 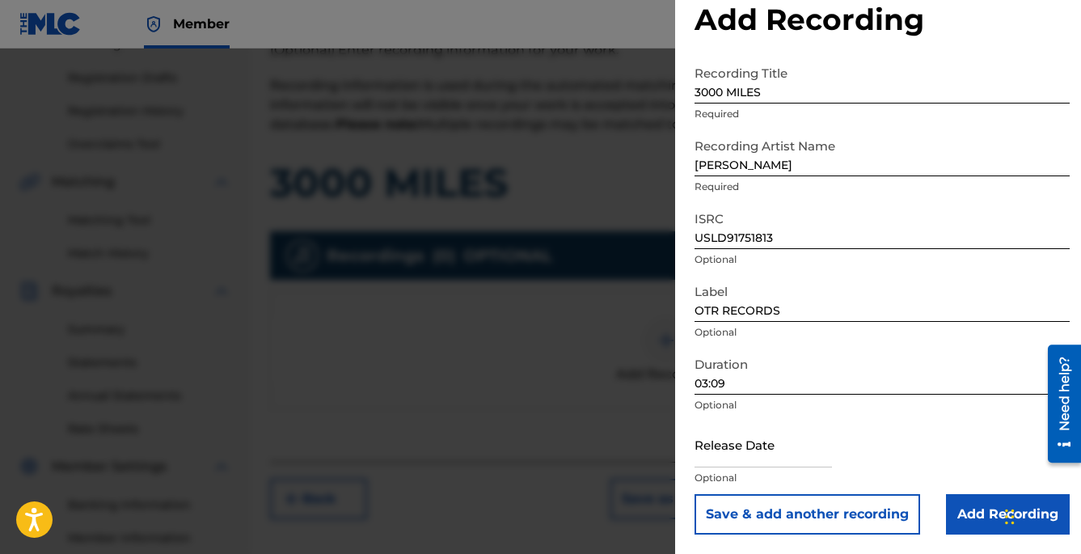 What do you see at coordinates (1010, 517) in the screenshot?
I see `div: Drag` at bounding box center [1010, 517].